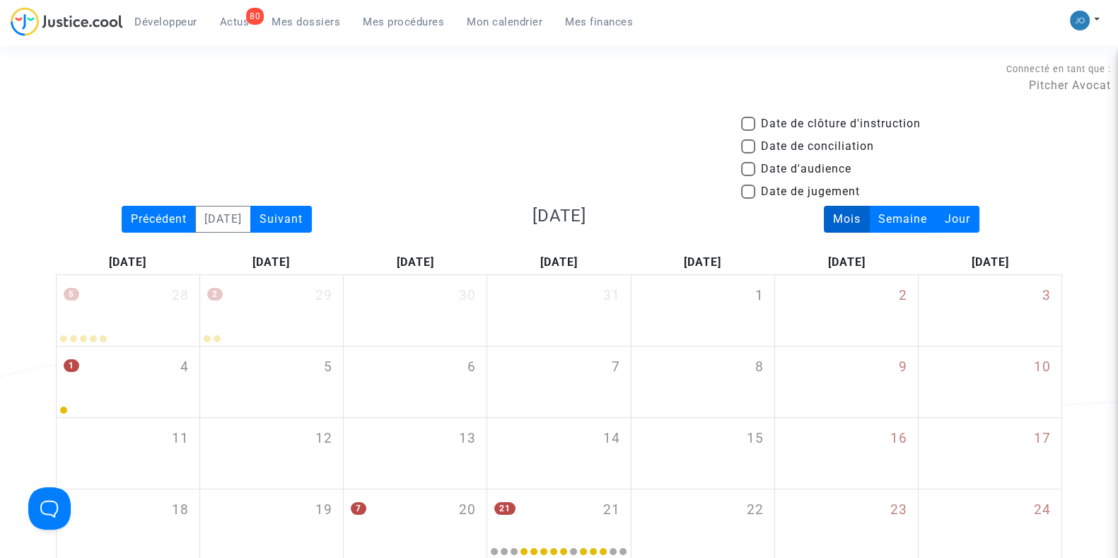 The height and width of the screenshot is (558, 1118). Describe the element at coordinates (235, 22) in the screenshot. I see `a: 80Actus` at that location.